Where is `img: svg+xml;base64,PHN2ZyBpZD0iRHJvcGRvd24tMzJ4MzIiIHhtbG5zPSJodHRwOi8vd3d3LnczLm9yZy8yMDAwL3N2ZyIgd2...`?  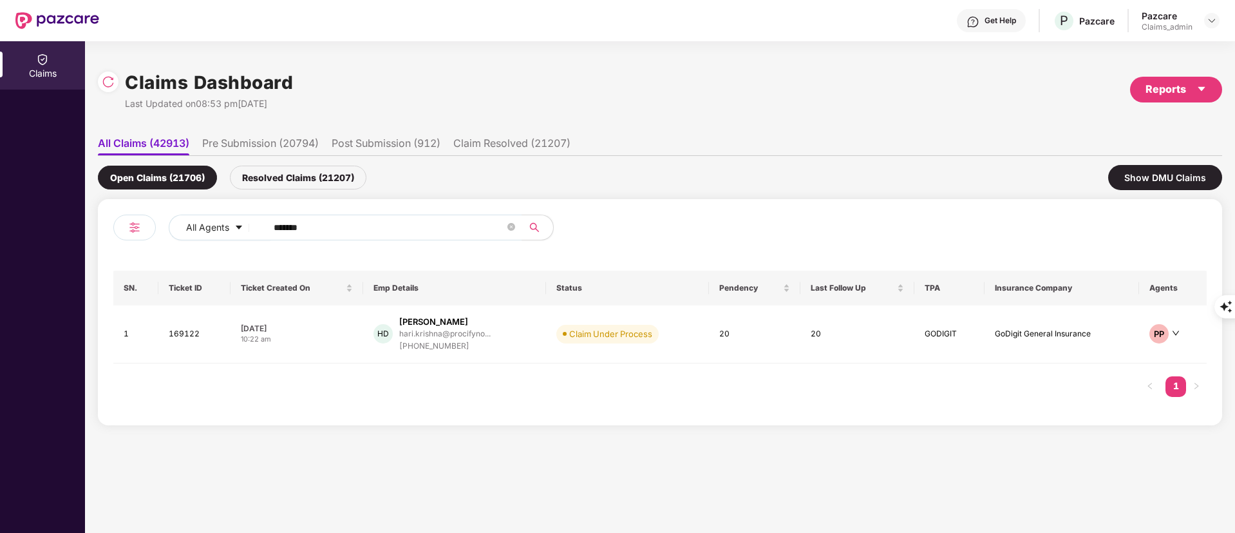
img: svg+xml;base64,PHN2ZyBpZD0iRHJvcGRvd24tMzJ4MzIiIHhtbG5zPSJodHRwOi8vd3d3LnczLm9yZy8yMDAwL3N2ZyIgd2... is located at coordinates (1212, 21).